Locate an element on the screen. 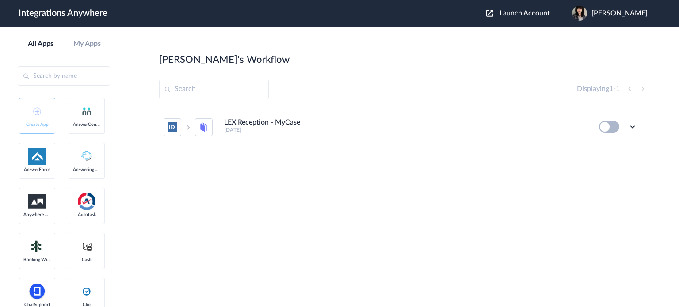 The image size is (679, 307). input: Search is located at coordinates (214, 89).